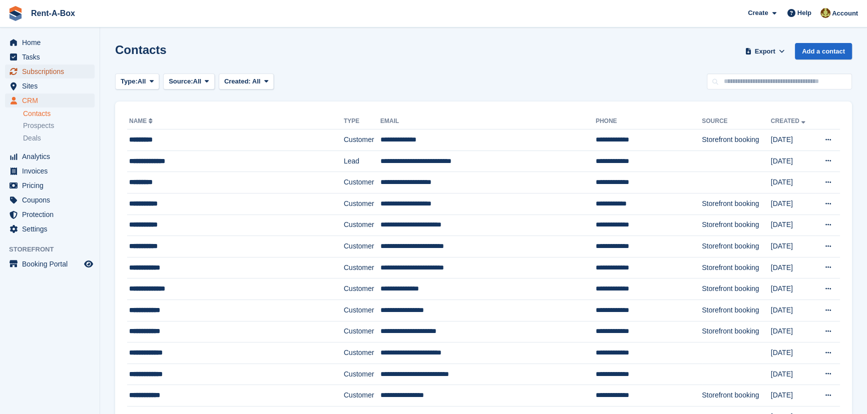  I want to click on button: Source: All, so click(189, 82).